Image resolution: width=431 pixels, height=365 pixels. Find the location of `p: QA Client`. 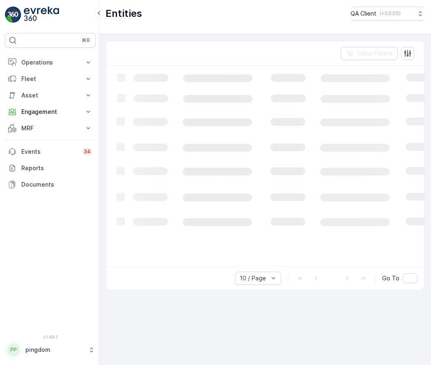

p: QA Client is located at coordinates (364, 14).